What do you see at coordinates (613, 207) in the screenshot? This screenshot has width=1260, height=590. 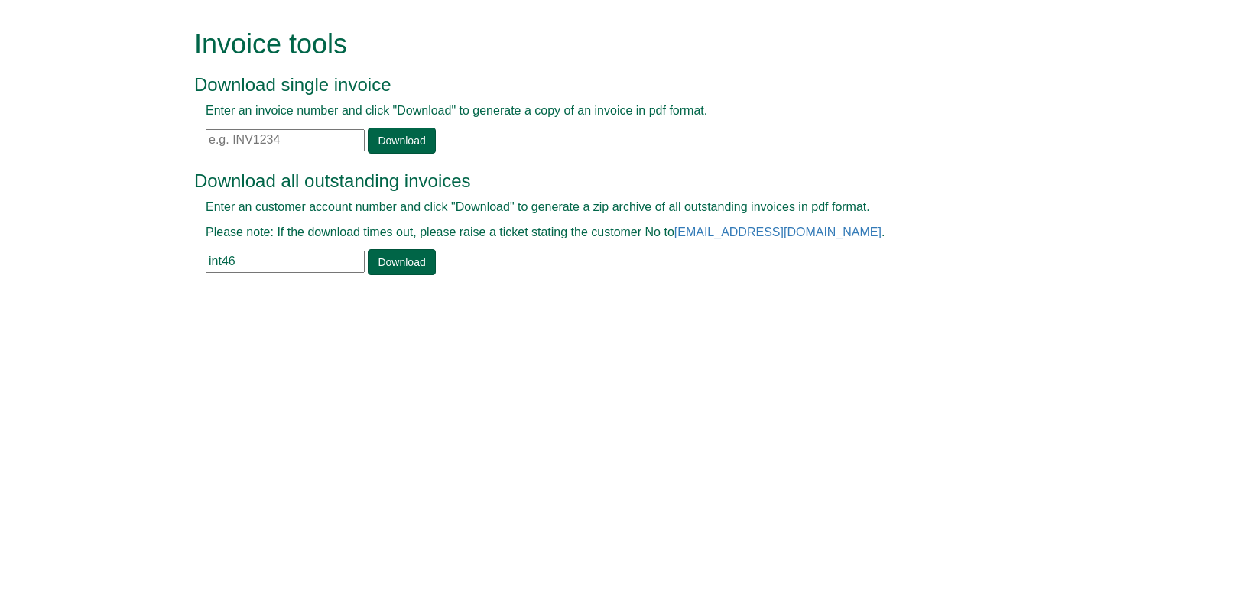 I see `p: Enter an customer account number and click "Download" to generate a zip archive of all outstandin...` at bounding box center [613, 207].